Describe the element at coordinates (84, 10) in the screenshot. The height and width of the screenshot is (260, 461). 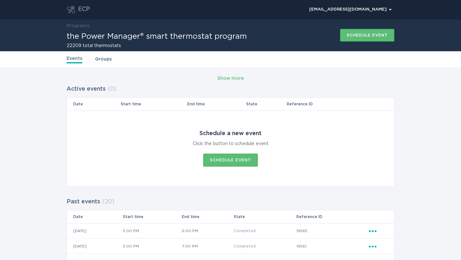
I see `div: ECP` at that location.